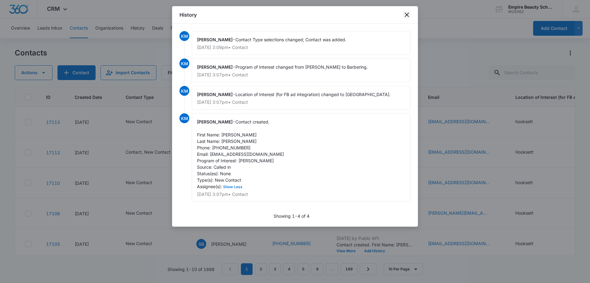  Describe the element at coordinates (188, 15) in the screenshot. I see `h1: History` at that location.